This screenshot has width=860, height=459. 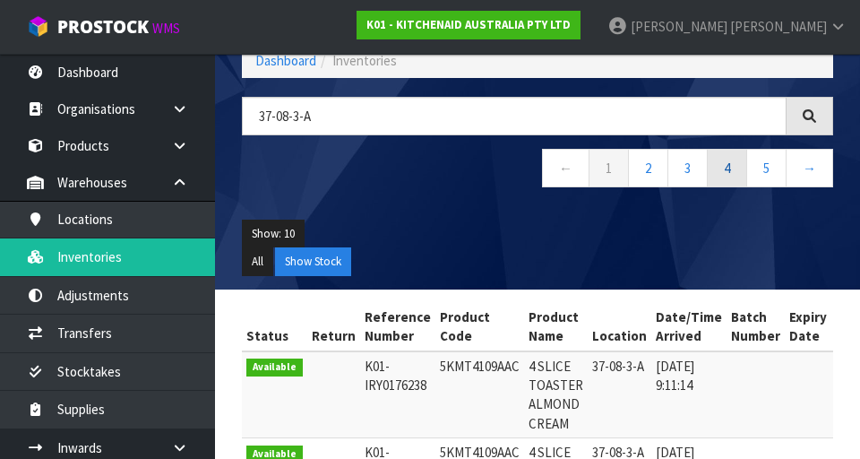 What do you see at coordinates (555, 327) in the screenshot?
I see `th: Product Name` at bounding box center [555, 327].